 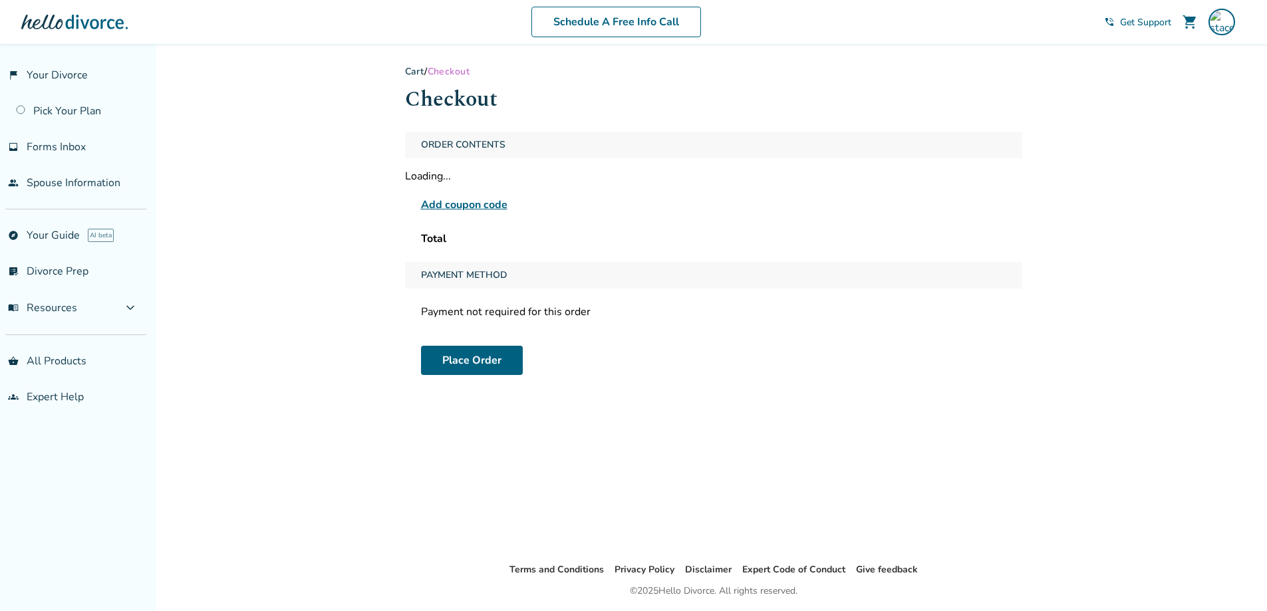 What do you see at coordinates (13, 75) in the screenshot?
I see `span: flag_2` at bounding box center [13, 75].